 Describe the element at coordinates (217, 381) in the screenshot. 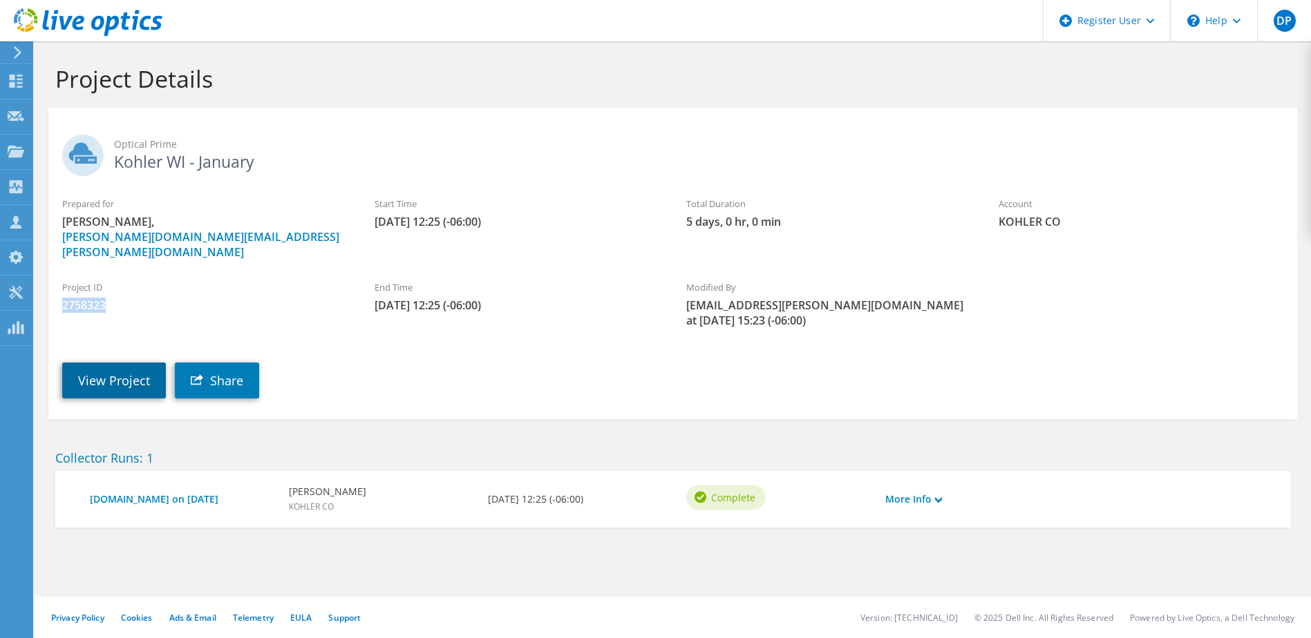

I see `a: Share` at that location.